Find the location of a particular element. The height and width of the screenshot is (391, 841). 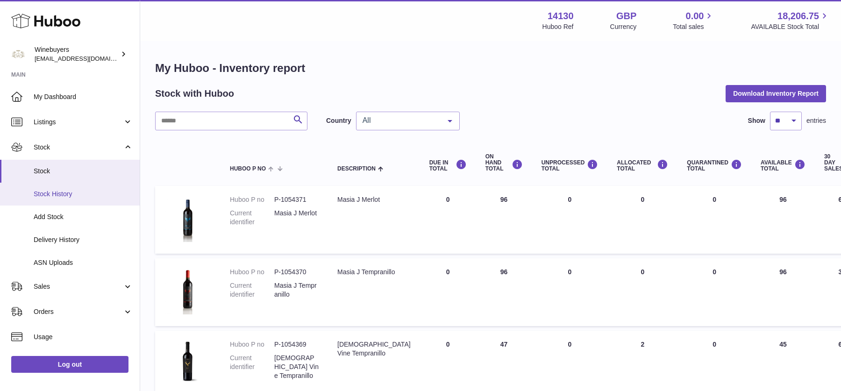

div: Currency is located at coordinates (623, 27).